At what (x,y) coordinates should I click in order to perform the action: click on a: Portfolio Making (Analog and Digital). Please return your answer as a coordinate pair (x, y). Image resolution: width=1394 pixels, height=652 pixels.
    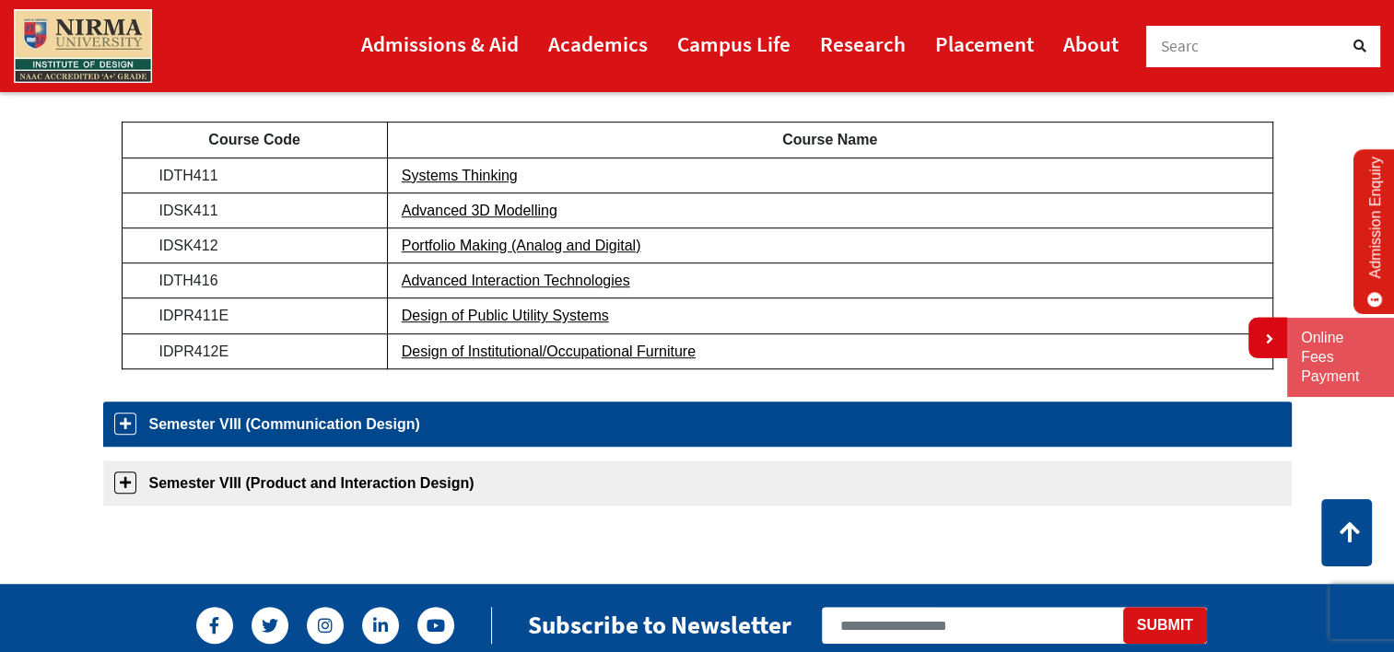
    Looking at the image, I should click on (522, 245).